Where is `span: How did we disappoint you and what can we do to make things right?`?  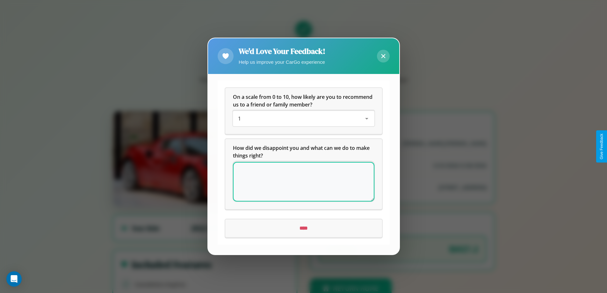
span: How did we disappoint you and what can we do to make things right? is located at coordinates (302, 152).